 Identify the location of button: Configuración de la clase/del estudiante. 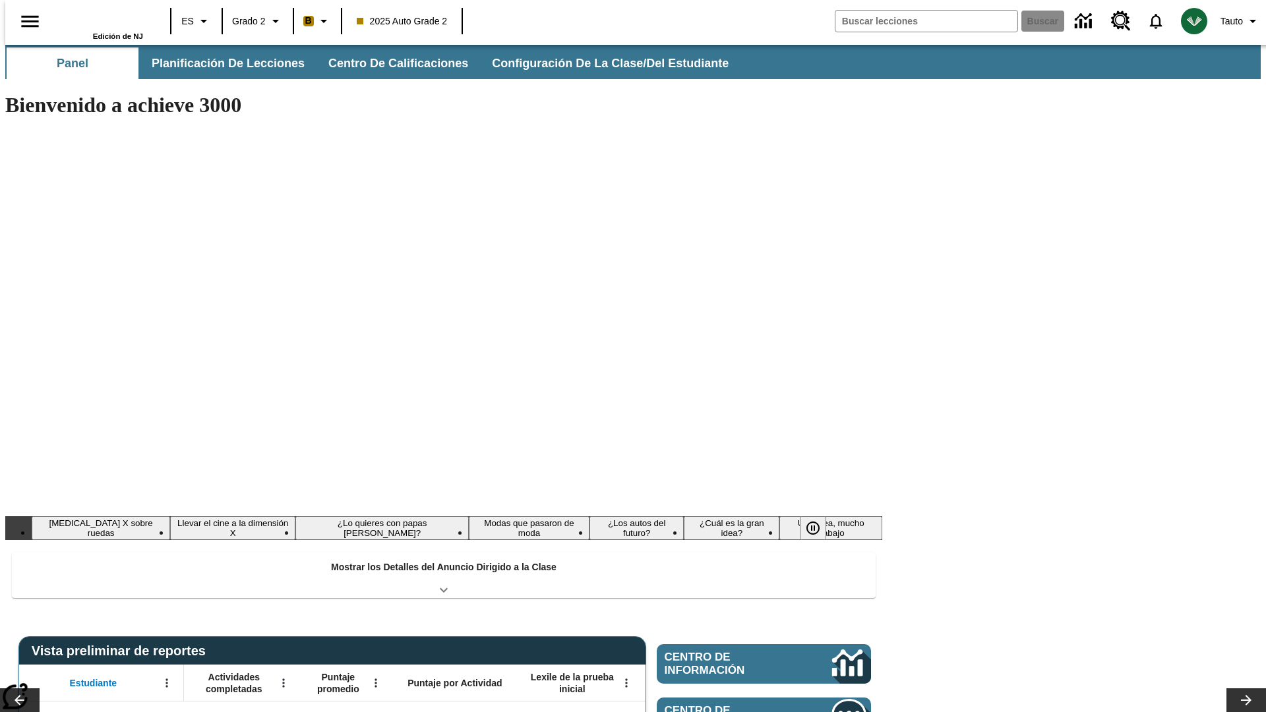
(610, 63).